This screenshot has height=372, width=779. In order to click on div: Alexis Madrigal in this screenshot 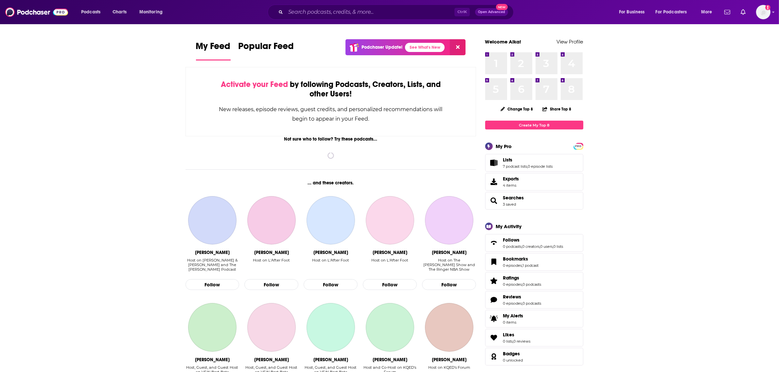, I will do `click(390, 360)`.